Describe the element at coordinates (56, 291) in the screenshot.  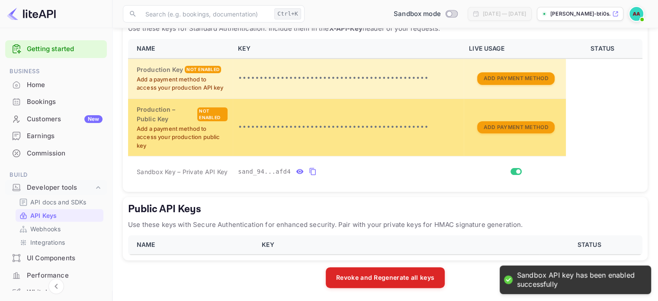
I see `a: Whitelabel` at that location.